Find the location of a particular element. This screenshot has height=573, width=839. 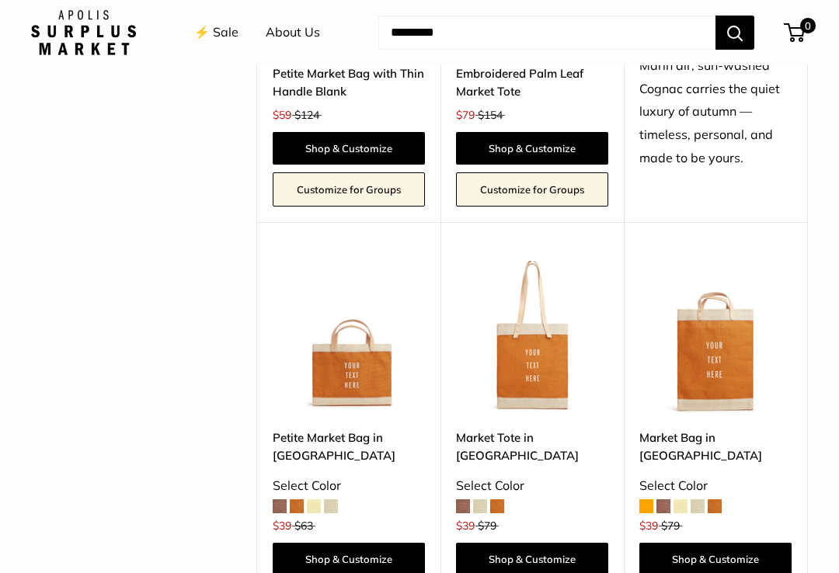

a: 0 is located at coordinates (795, 33).